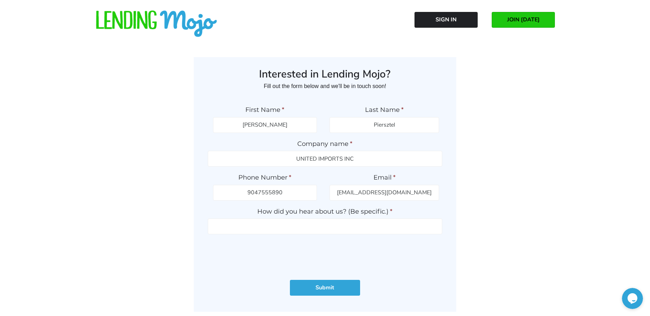  Describe the element at coordinates (325, 144) in the screenshot. I see `label: Company name` at that location.